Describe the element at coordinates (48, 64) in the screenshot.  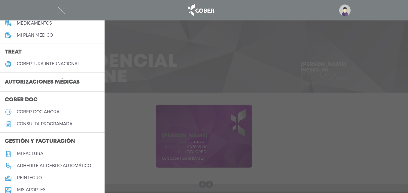
I see `h5: cobertura internacional` at that location.